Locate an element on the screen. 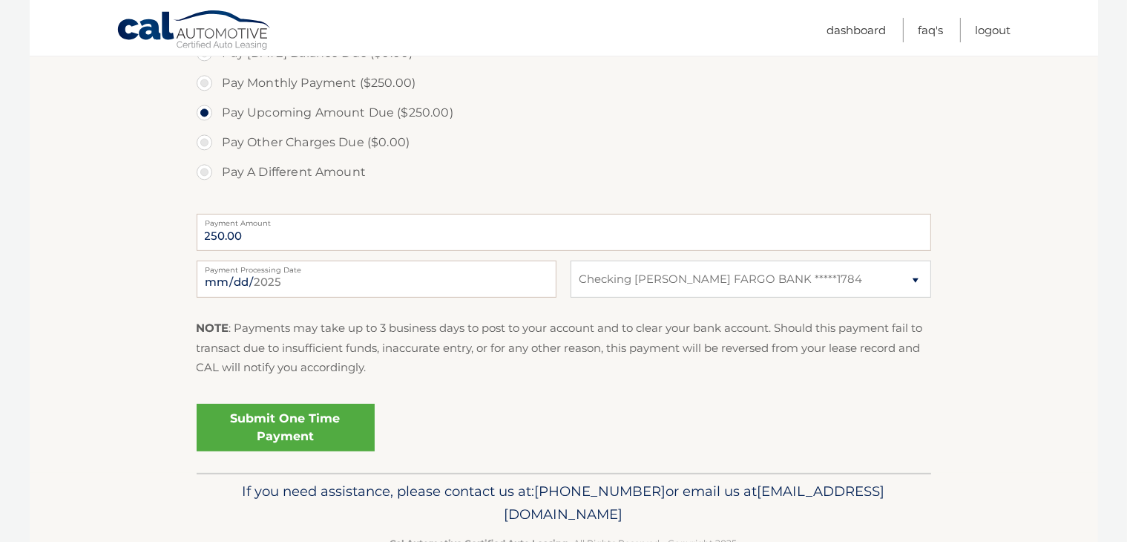 This screenshot has height=542, width=1127. label: Pay Other Charges Due ($0.00) is located at coordinates (564, 142).